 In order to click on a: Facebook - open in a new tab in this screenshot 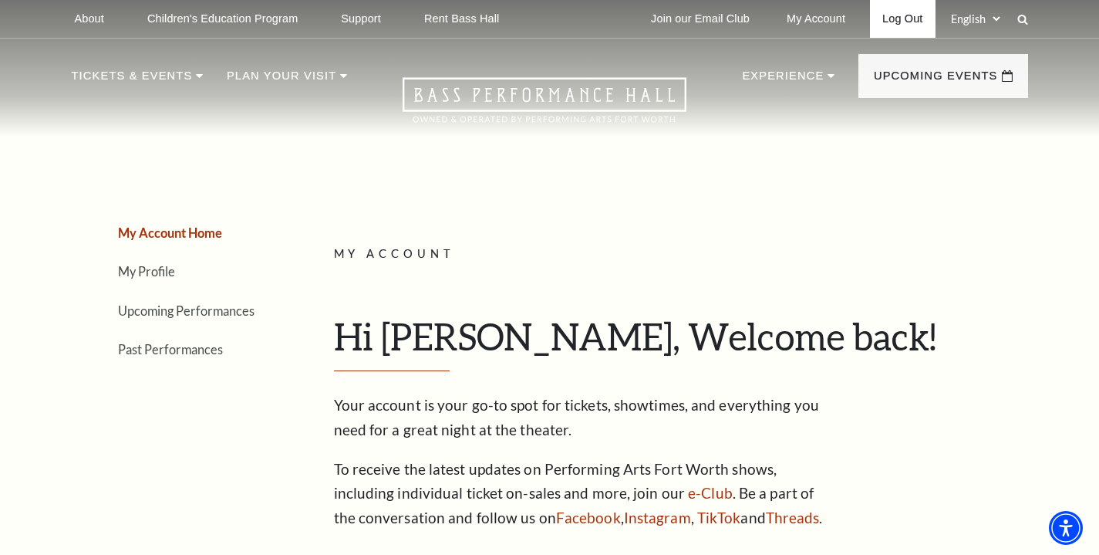, I will do `click(589, 517)`.